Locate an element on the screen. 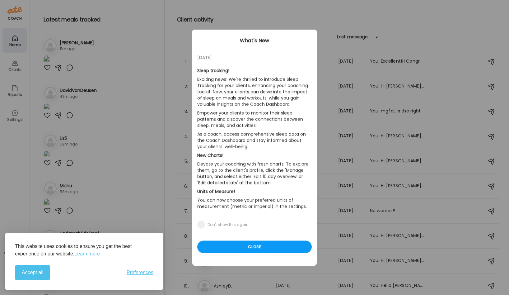 The height and width of the screenshot is (295, 509). p: Empower your clients to monitor their sleep patterns and discover the connections between sleep, ... is located at coordinates (255, 119).